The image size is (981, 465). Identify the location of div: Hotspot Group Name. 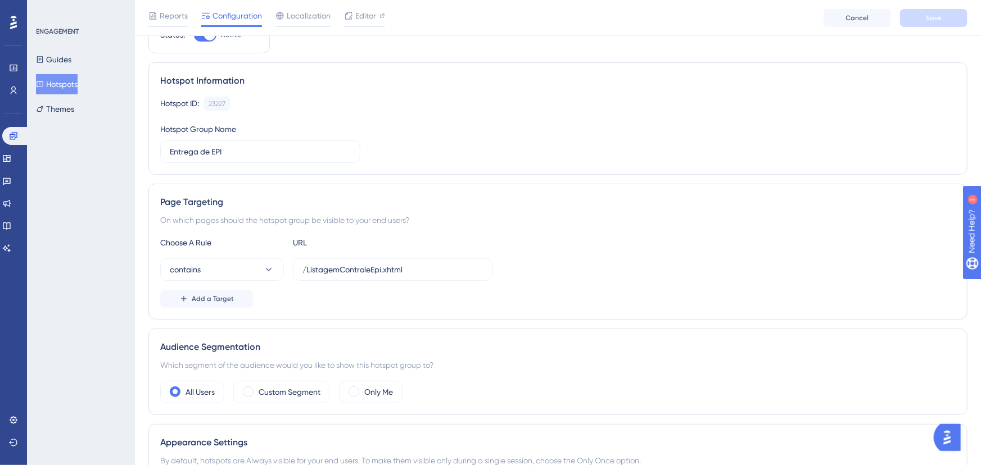
(198, 129).